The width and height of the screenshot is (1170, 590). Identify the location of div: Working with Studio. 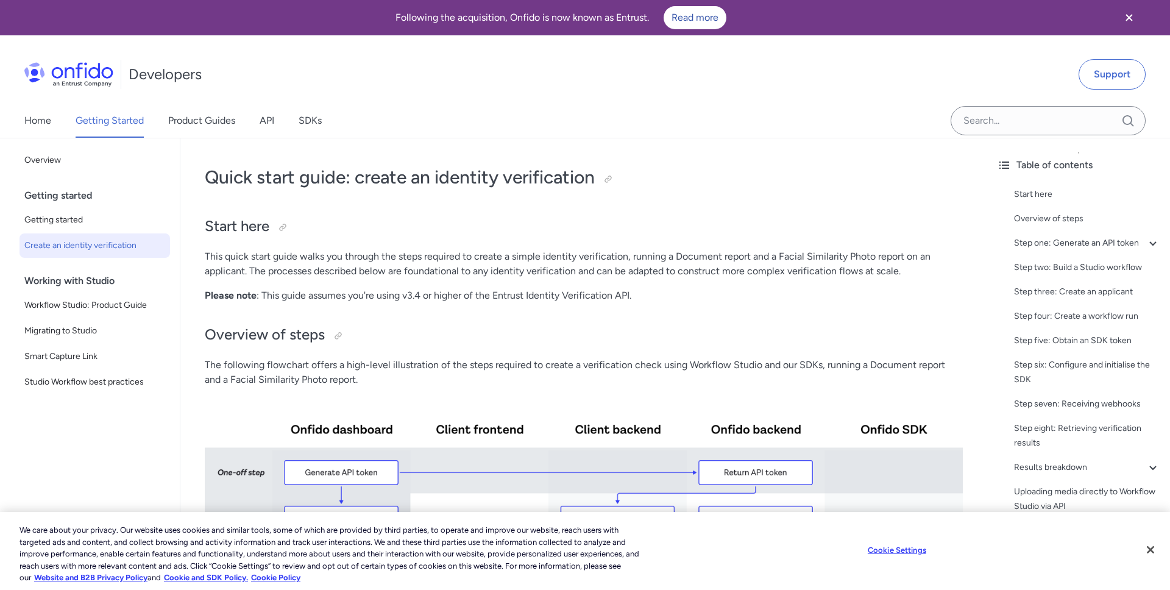
(99, 281).